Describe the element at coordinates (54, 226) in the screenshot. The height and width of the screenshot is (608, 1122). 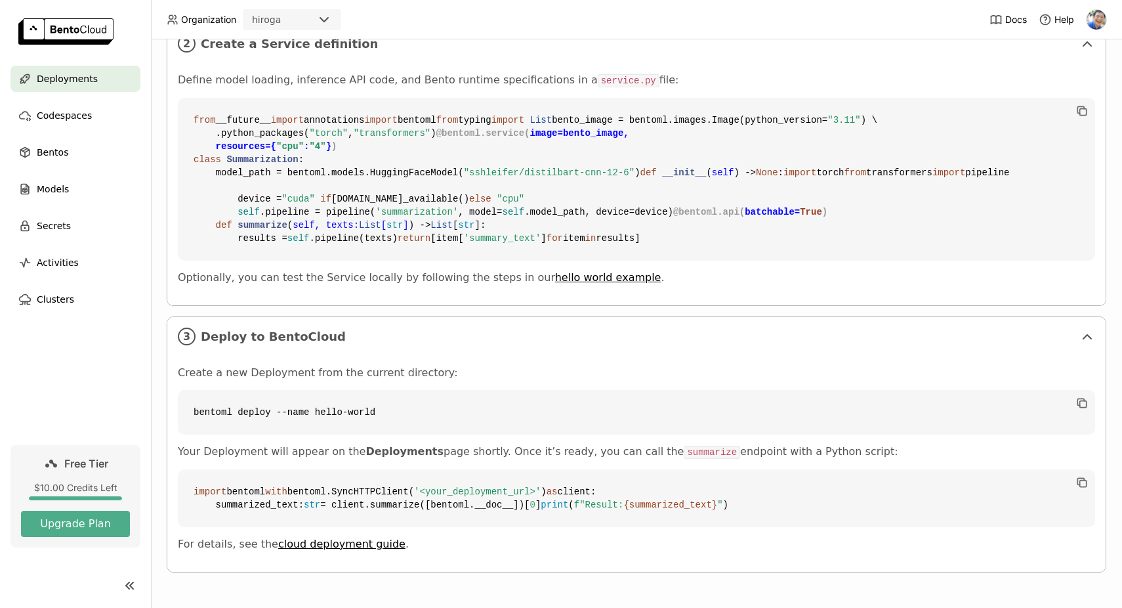
I see `span: Secrets` at that location.